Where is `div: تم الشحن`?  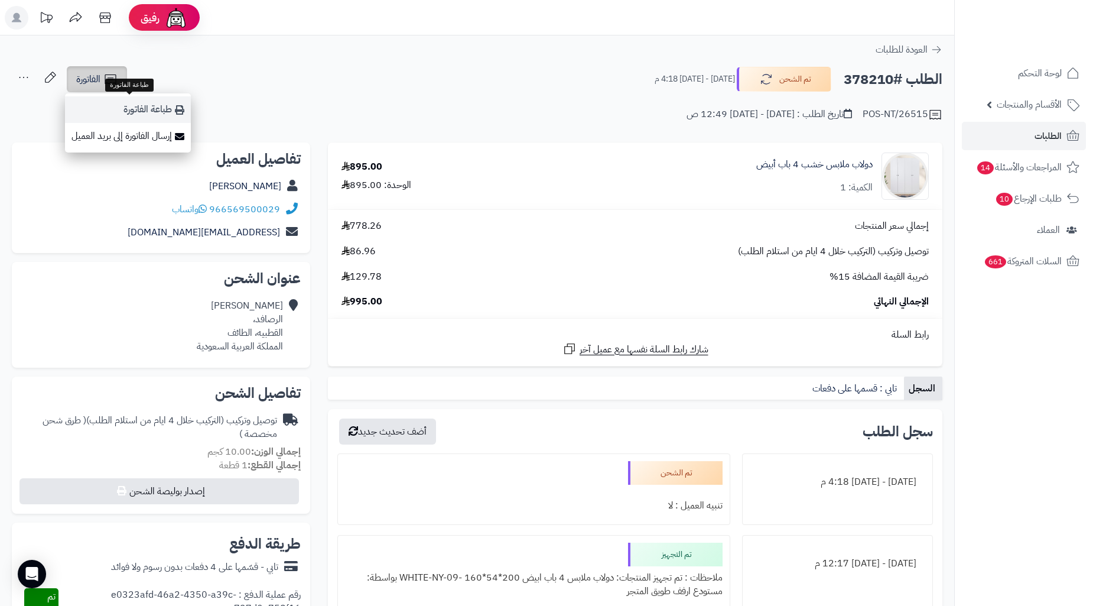 div: تم الشحن is located at coordinates (675, 473).